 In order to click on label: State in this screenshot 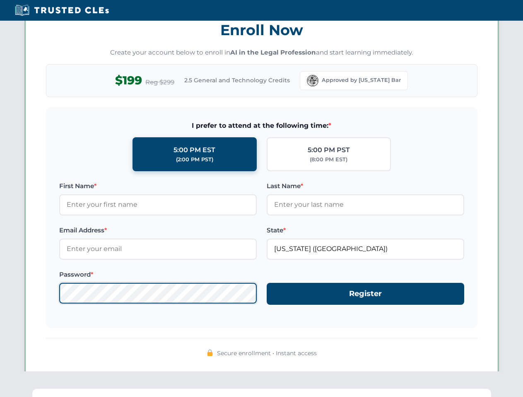, I will do `click(365, 231)`.